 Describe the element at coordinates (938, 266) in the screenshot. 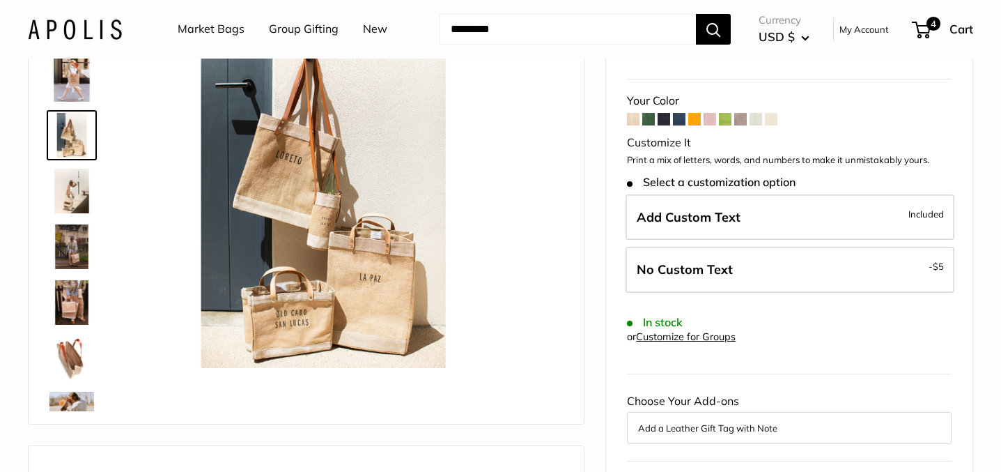

I see `span: $5` at that location.